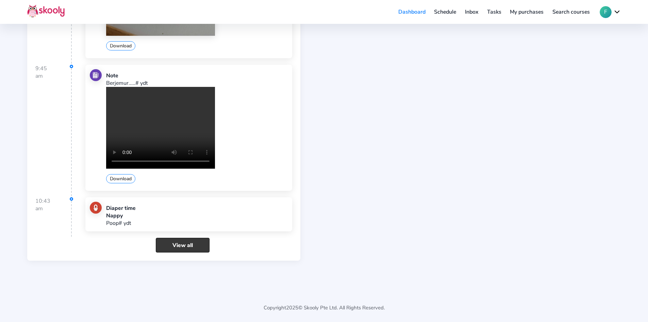  I want to click on img: notes.jpg, so click(96, 75).